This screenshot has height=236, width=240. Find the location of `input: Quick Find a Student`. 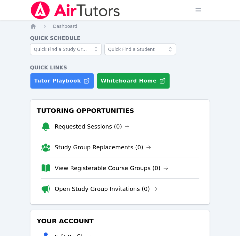

input: Quick Find a Student is located at coordinates (140, 49).